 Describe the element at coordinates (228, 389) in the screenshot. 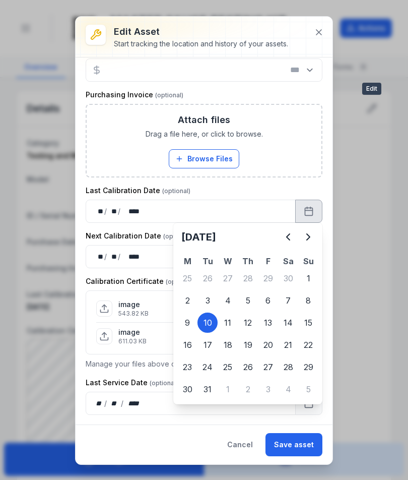

I see `div: 1` at that location.